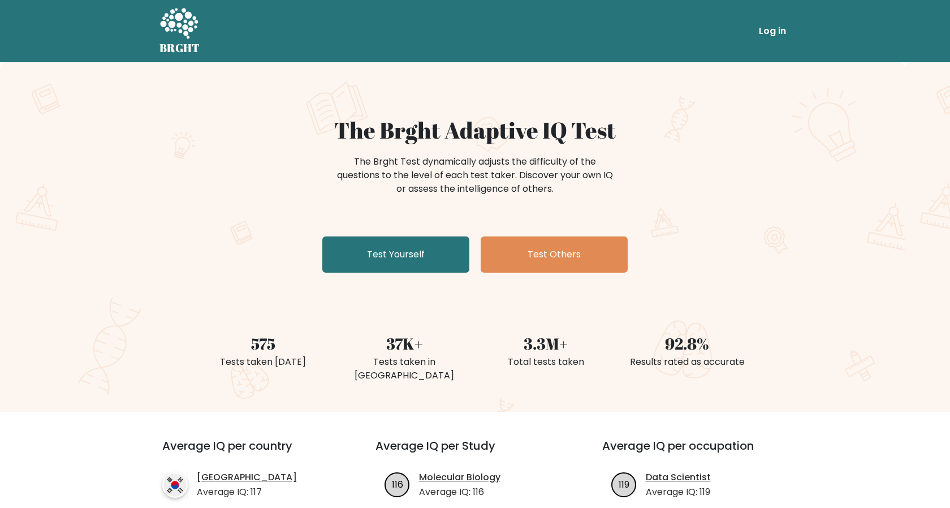 This screenshot has width=950, height=508. Describe the element at coordinates (396, 254) in the screenshot. I see `a: Test Yourself` at that location.